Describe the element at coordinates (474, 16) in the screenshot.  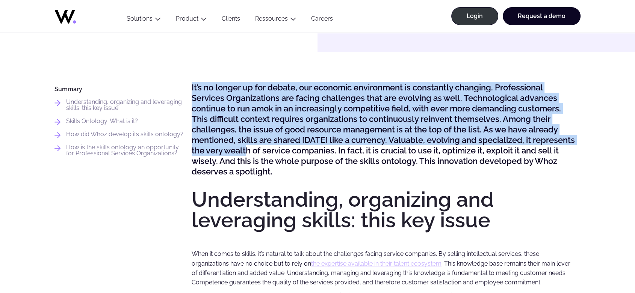
I see `a: Login` at that location.